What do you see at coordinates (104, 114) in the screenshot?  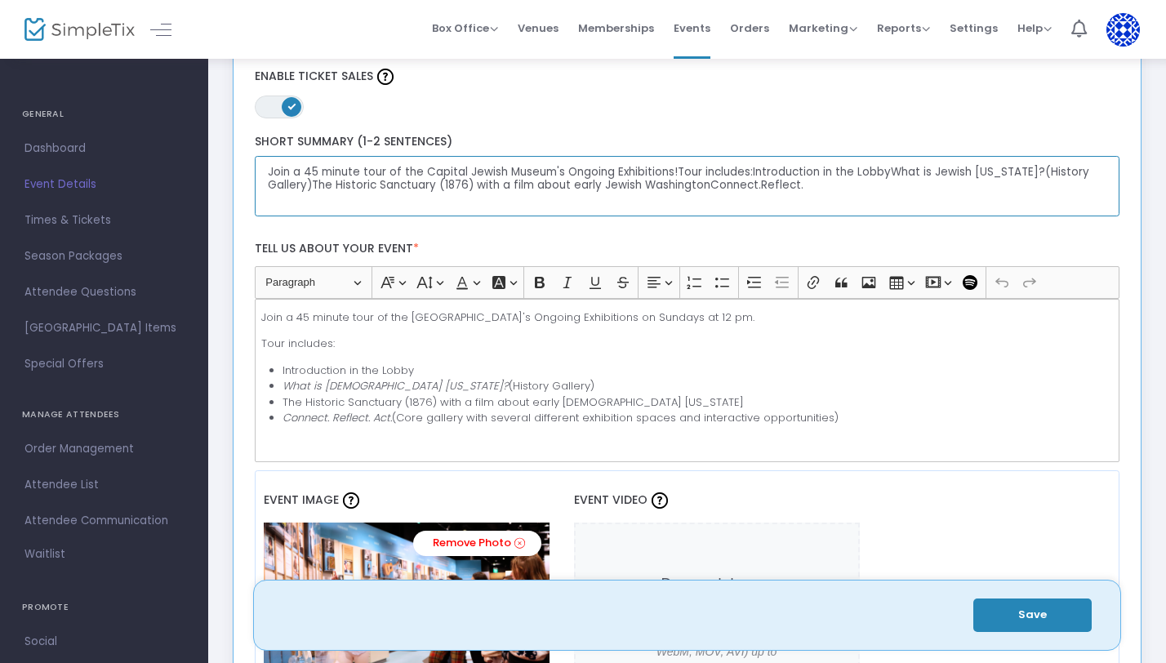 I see `h4: GENERAL` at bounding box center [104, 114].